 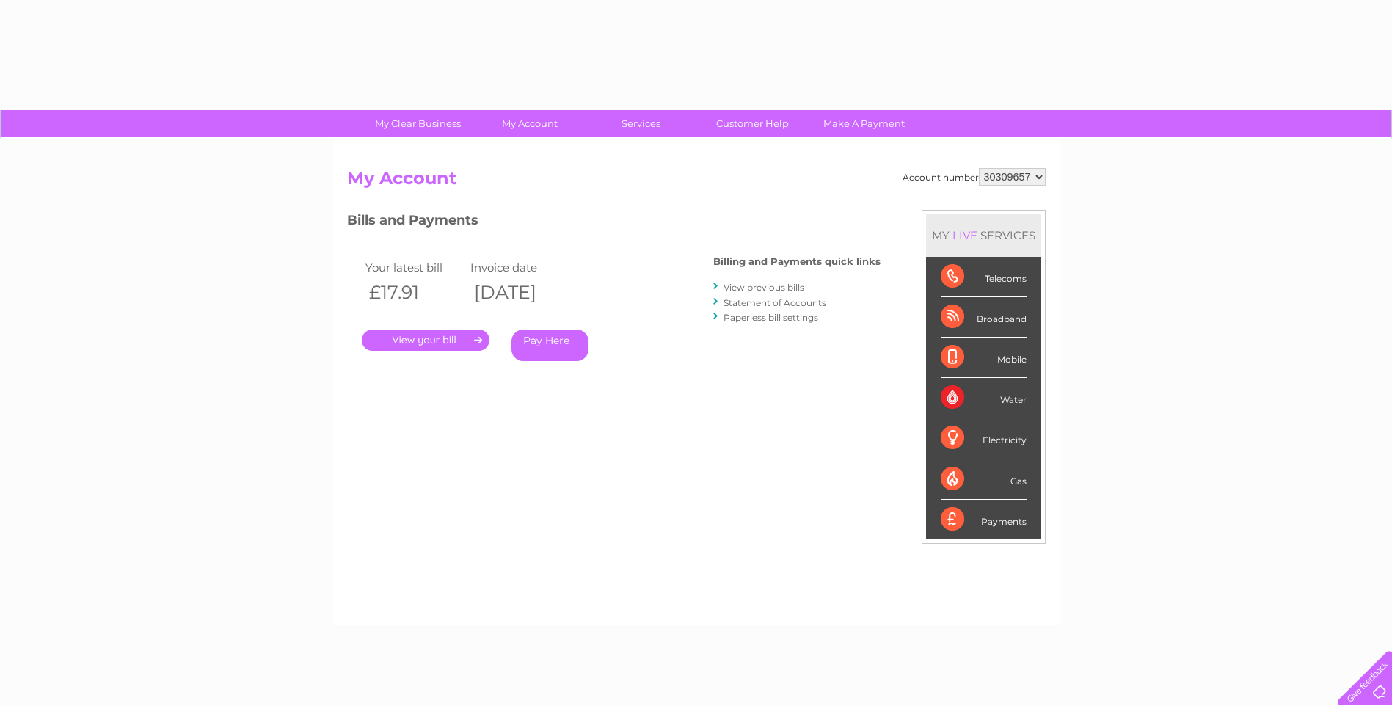 I want to click on div: Account number, so click(x=974, y=177).